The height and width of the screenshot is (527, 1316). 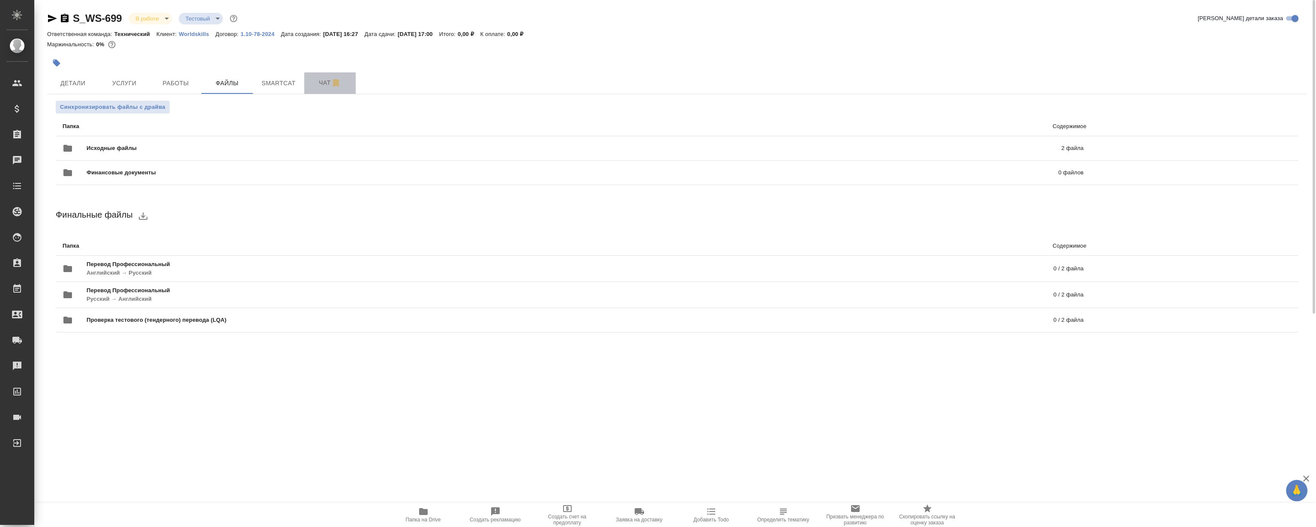 I want to click on a: S_WS-699, so click(x=97, y=18).